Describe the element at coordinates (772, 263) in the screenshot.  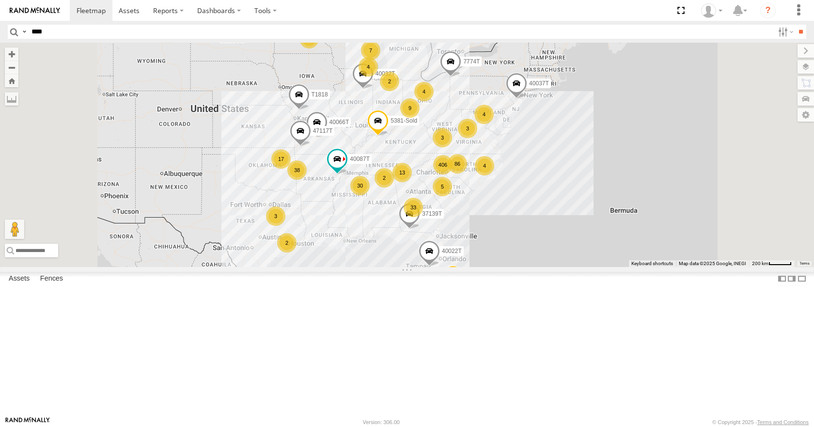
I see `button: Map Scale: 200 km per 44 pixels` at that location.